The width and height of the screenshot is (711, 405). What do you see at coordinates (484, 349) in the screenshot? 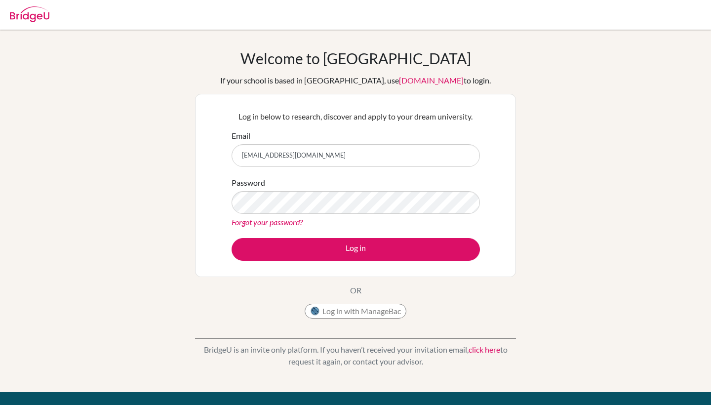
I see `a: click here` at bounding box center [484, 349].